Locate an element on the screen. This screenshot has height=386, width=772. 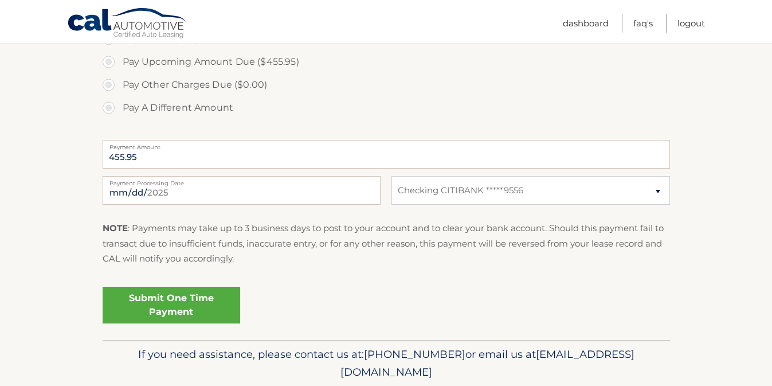
a: FAQ's is located at coordinates (643, 23).